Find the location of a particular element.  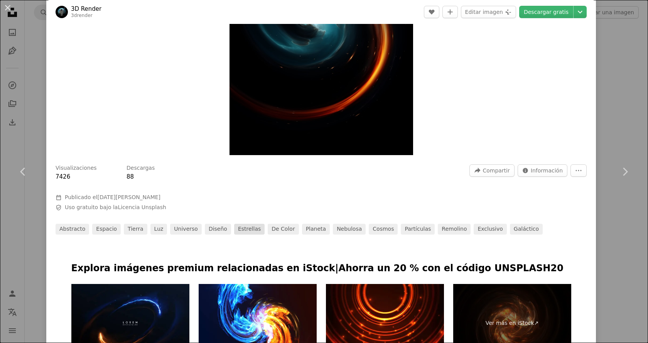

a: tierra is located at coordinates (135, 229).